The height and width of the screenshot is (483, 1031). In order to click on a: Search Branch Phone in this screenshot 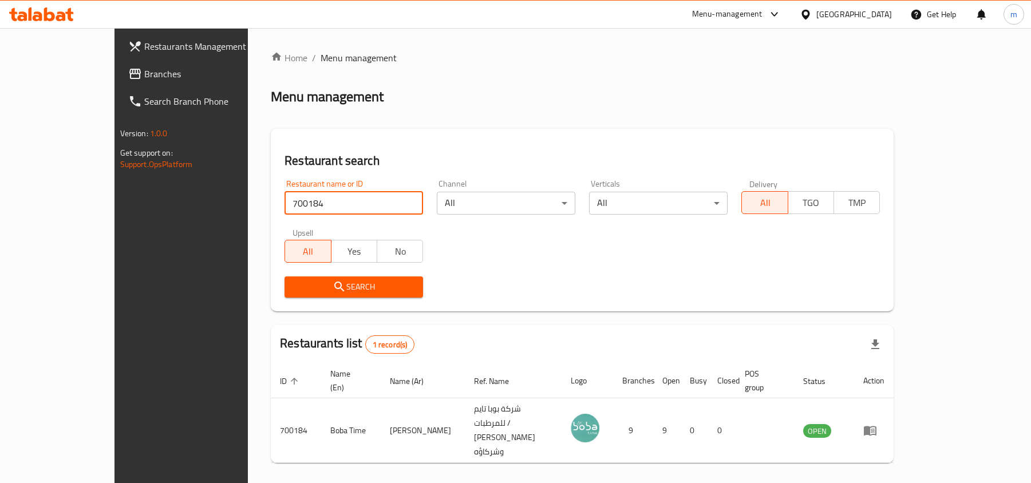, I will do `click(203, 101)`.